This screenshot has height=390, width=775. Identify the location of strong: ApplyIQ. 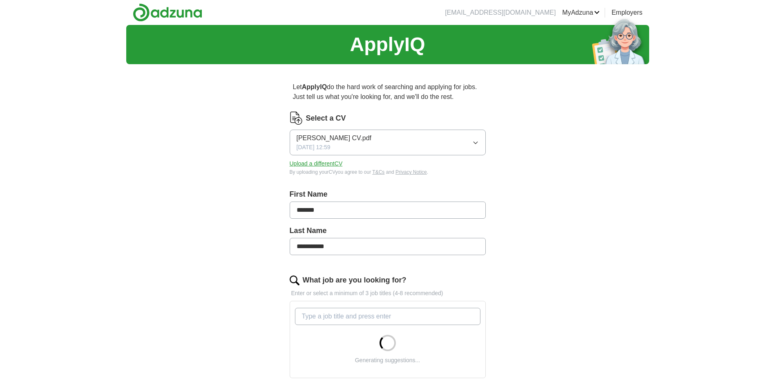
(314, 87).